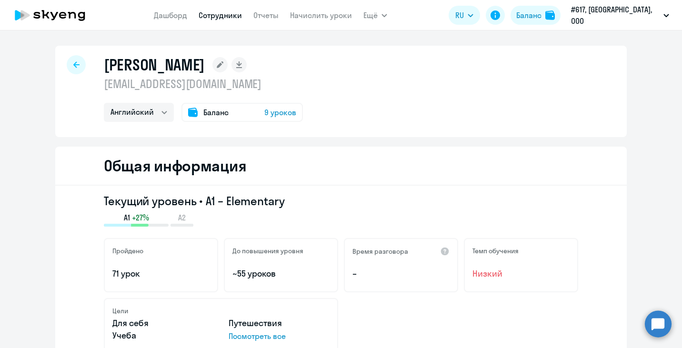 This screenshot has height=348, width=682. Describe the element at coordinates (459, 15) in the screenshot. I see `span: RU` at that location.